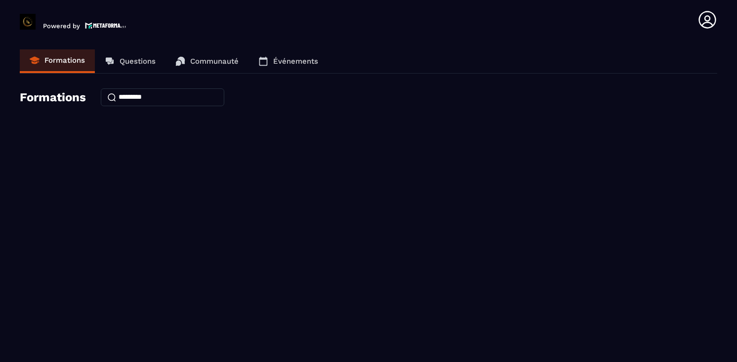 The height and width of the screenshot is (362, 737). What do you see at coordinates (295, 61) in the screenshot?
I see `p: Événements` at bounding box center [295, 61].